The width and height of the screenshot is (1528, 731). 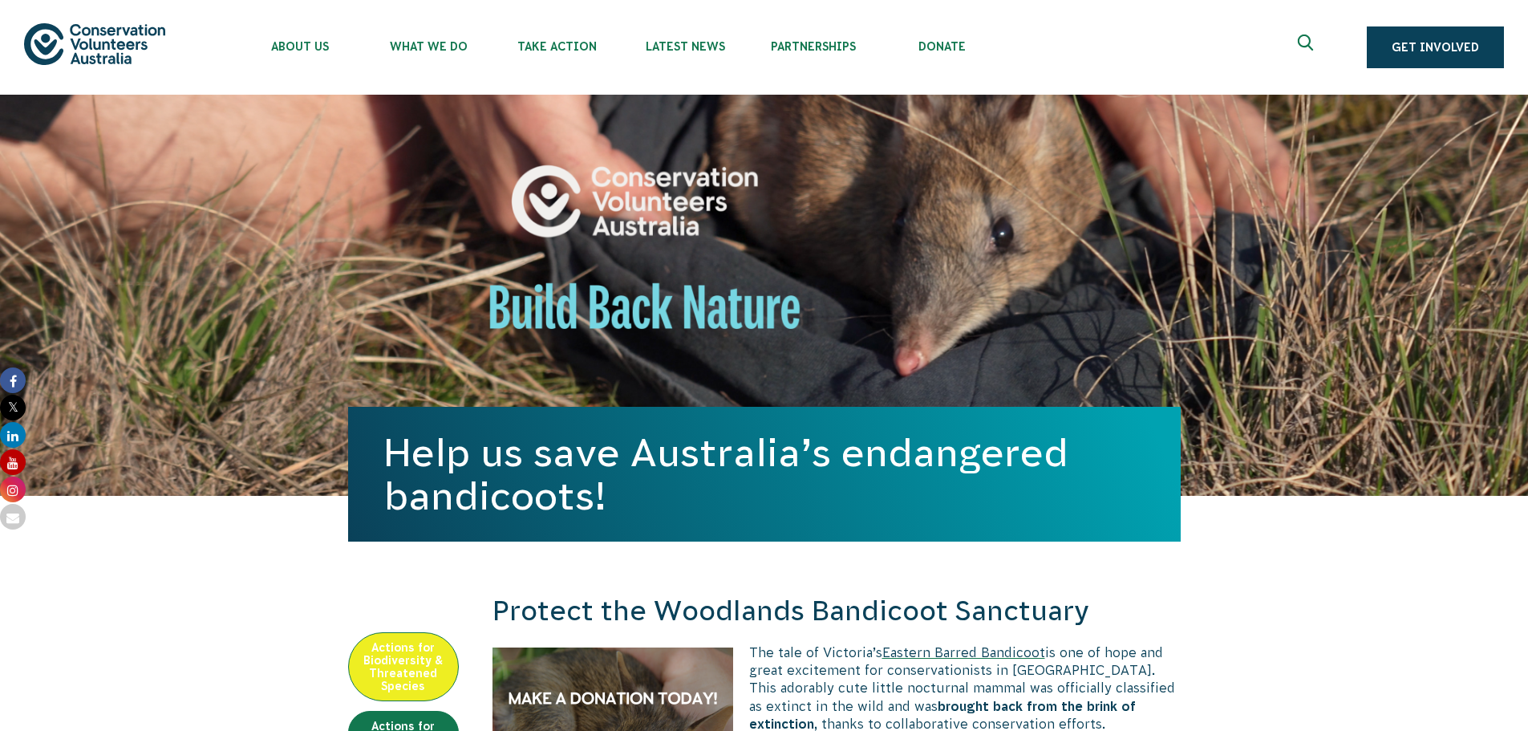 What do you see at coordinates (815, 652) in the screenshot?
I see `span: The tale of Victoria’s` at bounding box center [815, 652].